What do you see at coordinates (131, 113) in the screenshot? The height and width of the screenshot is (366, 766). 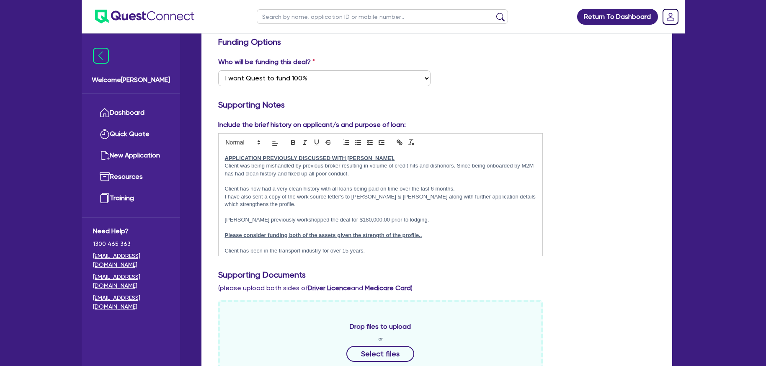 I see `a: Dashboard` at bounding box center [131, 113].